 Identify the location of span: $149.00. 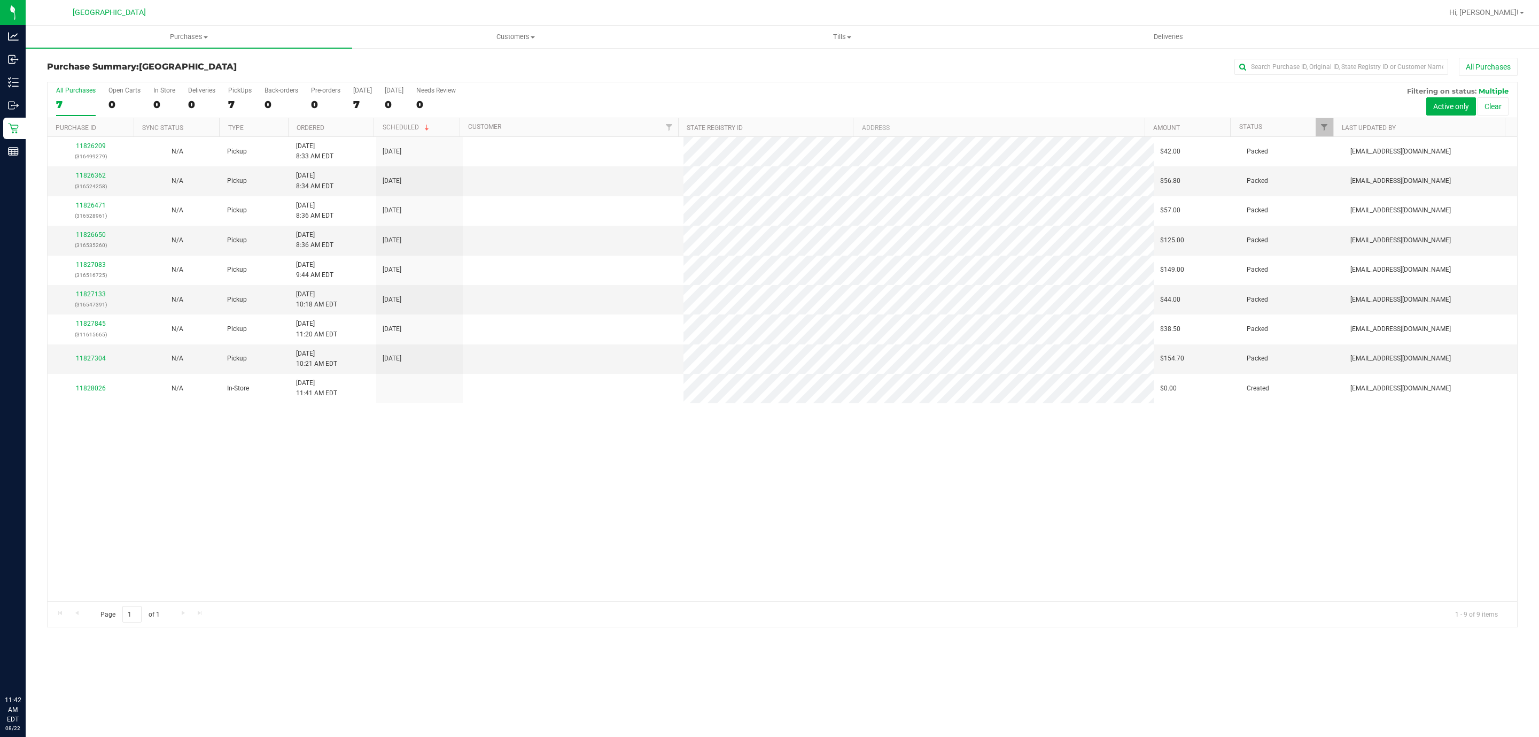
(1172, 269).